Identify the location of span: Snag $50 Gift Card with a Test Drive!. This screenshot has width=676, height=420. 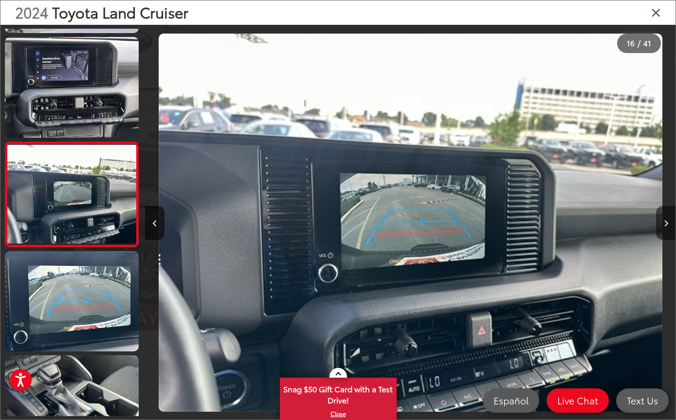
(338, 394).